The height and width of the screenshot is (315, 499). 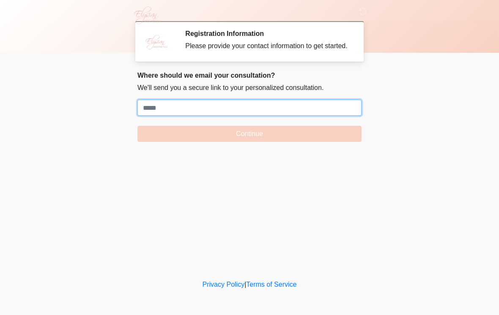 What do you see at coordinates (267, 46) in the screenshot?
I see `div: Please provide your contact information to get started.` at bounding box center [267, 46].